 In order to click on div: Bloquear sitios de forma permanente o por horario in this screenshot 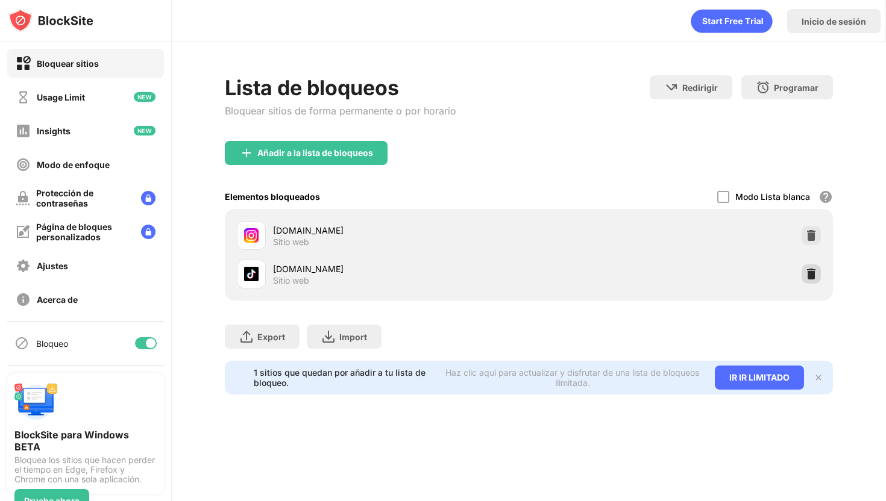, I will do `click(341, 111)`.